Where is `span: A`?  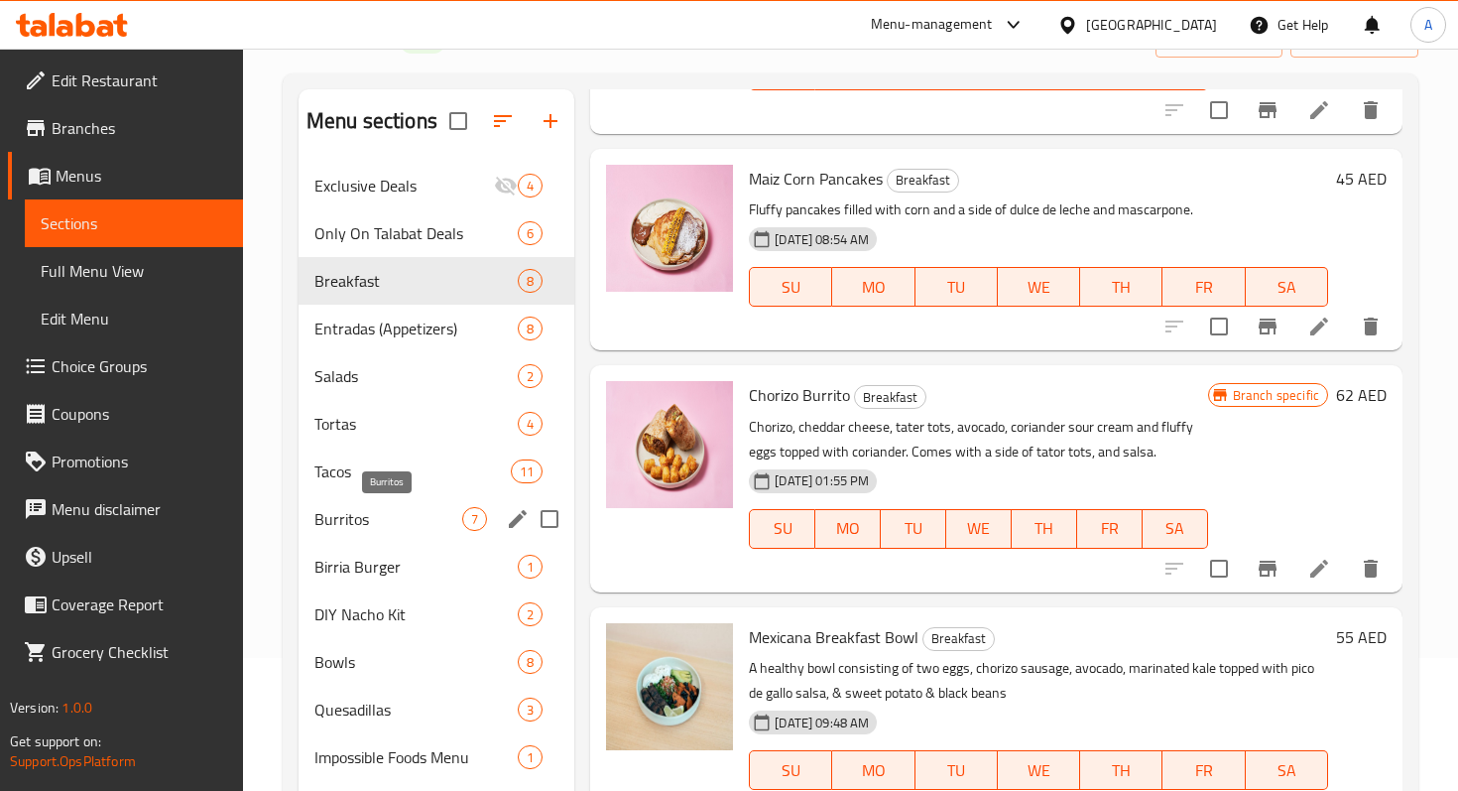
span: A is located at coordinates (1429, 25).